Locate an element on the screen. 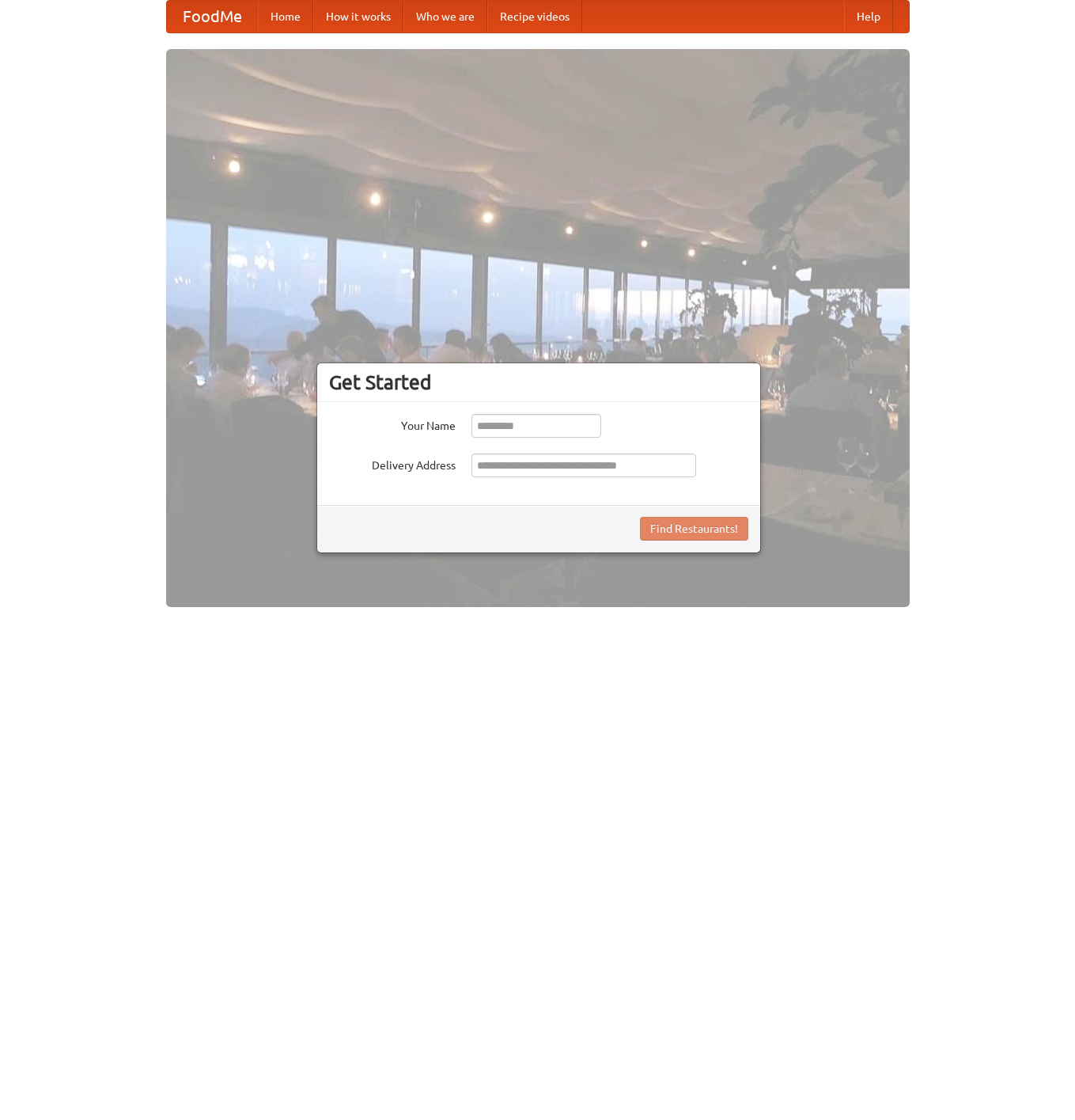 Image resolution: width=1075 pixels, height=1120 pixels. label: Delivery Address is located at coordinates (392, 463).